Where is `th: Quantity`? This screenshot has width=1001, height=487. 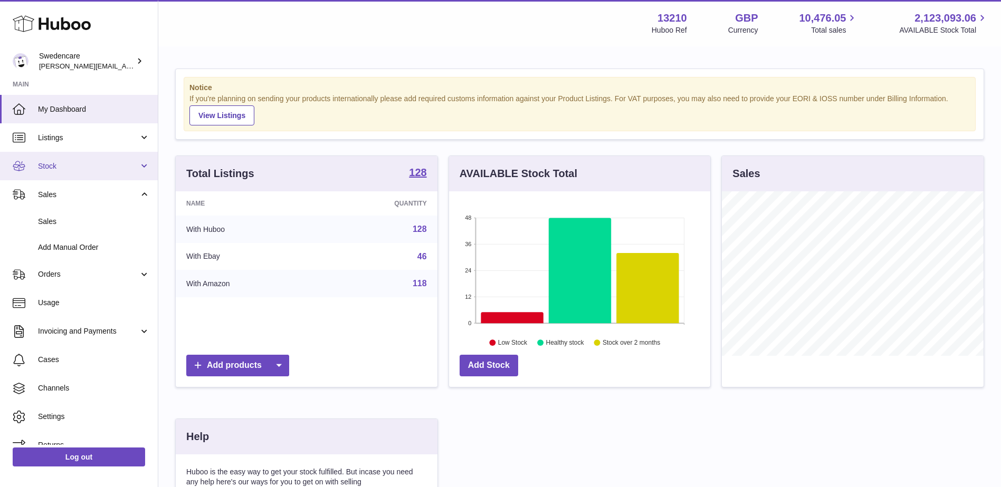
th: Quantity is located at coordinates (378, 204).